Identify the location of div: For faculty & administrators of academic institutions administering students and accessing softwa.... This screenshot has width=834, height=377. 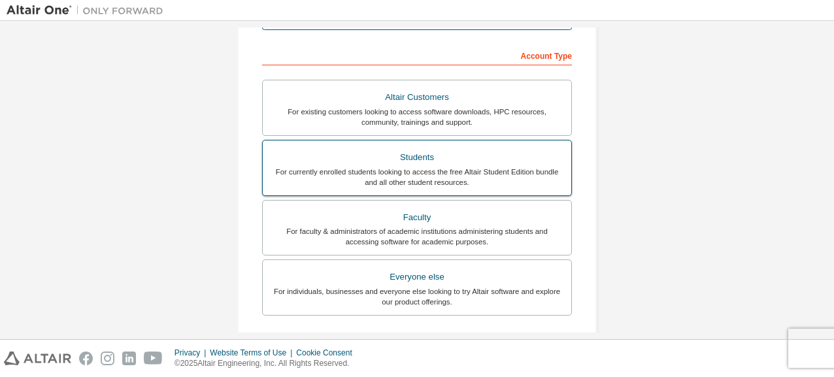
(417, 236).